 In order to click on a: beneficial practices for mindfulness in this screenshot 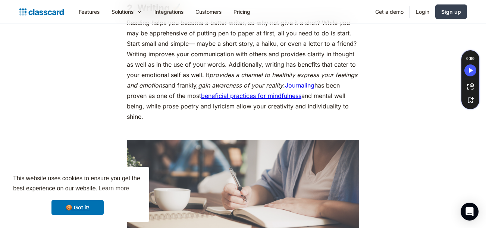, I will do `click(251, 96)`.